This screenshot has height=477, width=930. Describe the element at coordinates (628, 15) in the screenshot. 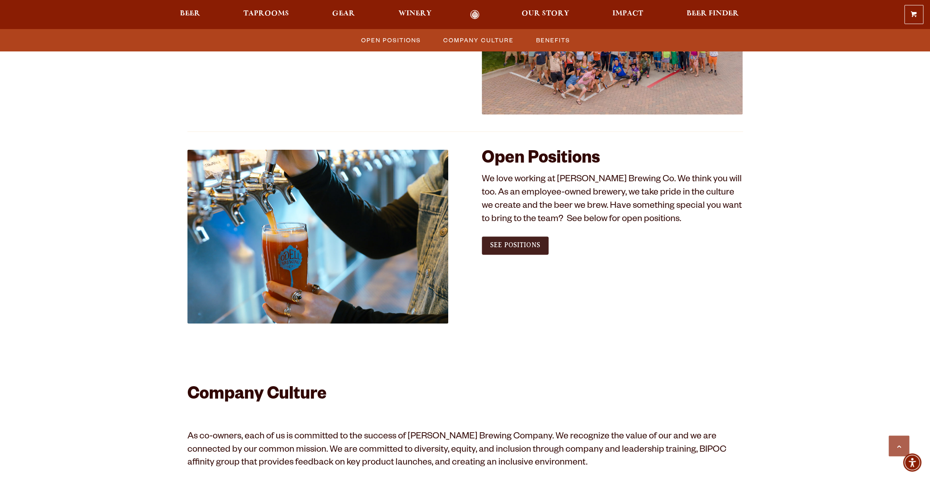

I see `a: Impact` at that location.